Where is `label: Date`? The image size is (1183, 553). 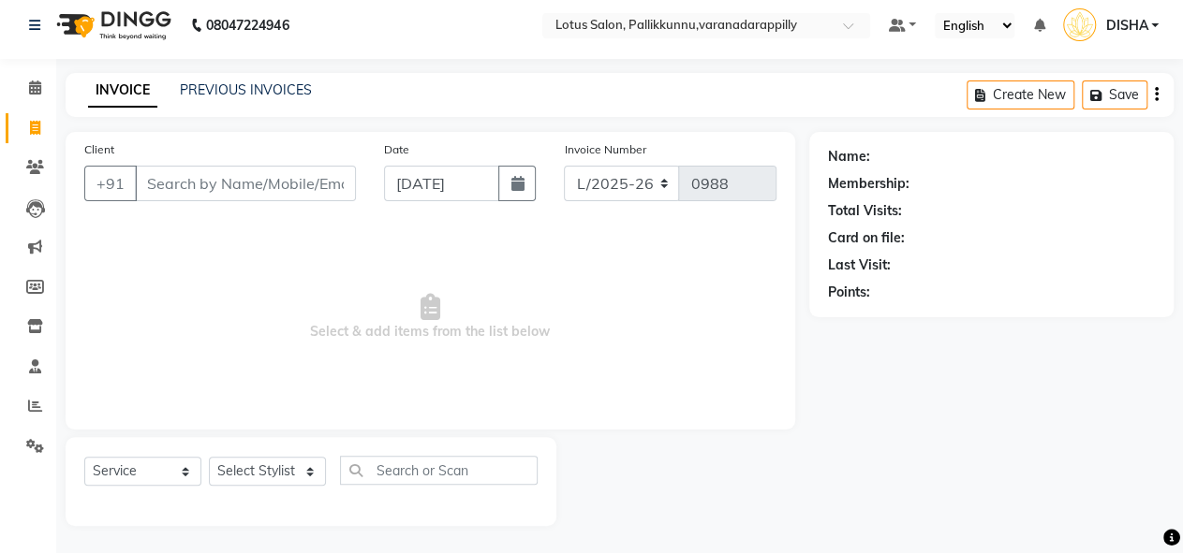 label: Date is located at coordinates (396, 150).